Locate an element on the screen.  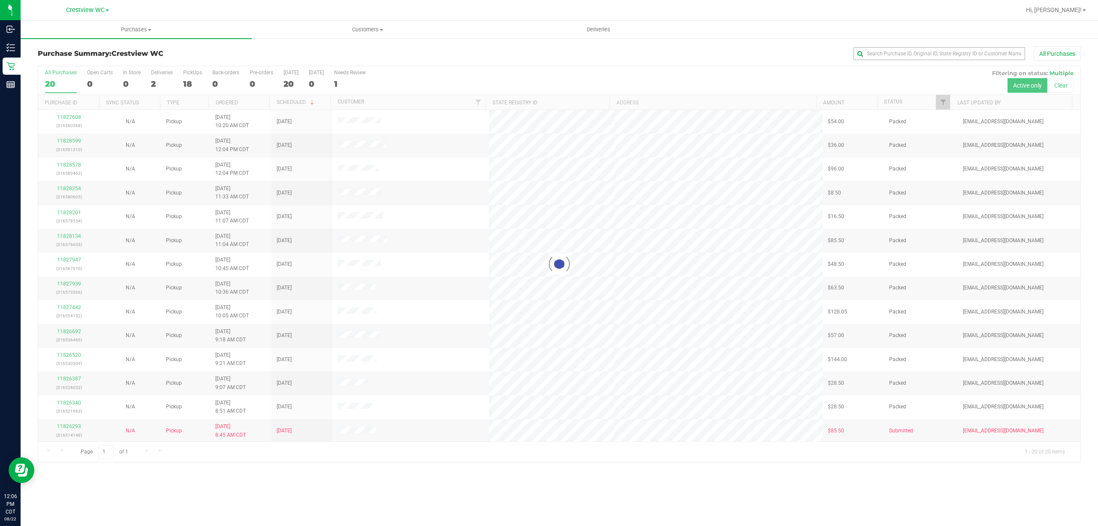
inline-svg: Inventory is located at coordinates (11, 48).